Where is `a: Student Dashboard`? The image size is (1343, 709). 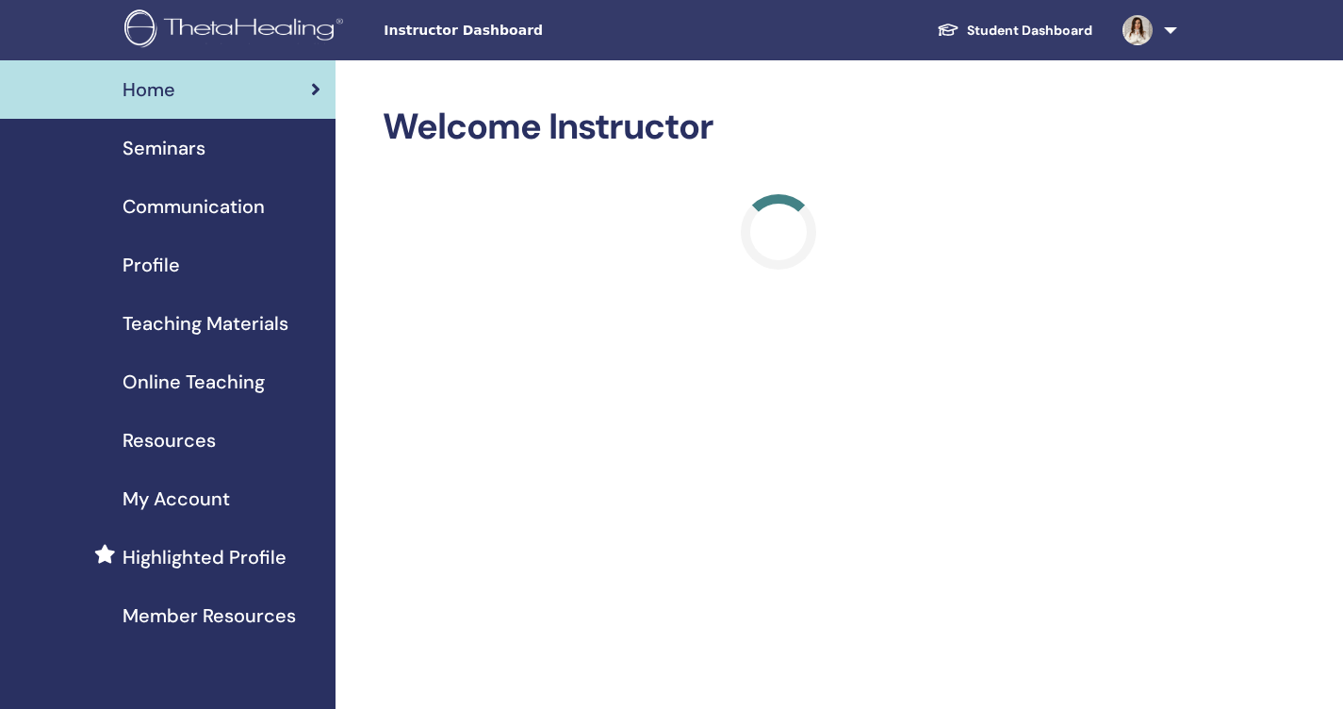
a: Student Dashboard is located at coordinates (1014, 30).